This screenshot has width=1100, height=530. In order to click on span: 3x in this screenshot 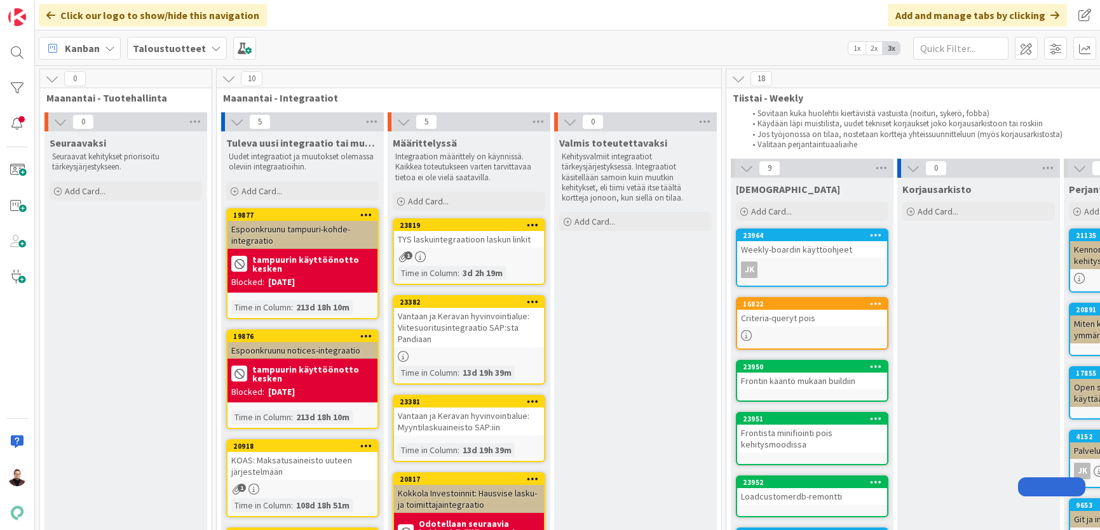, I will do `click(891, 48)`.